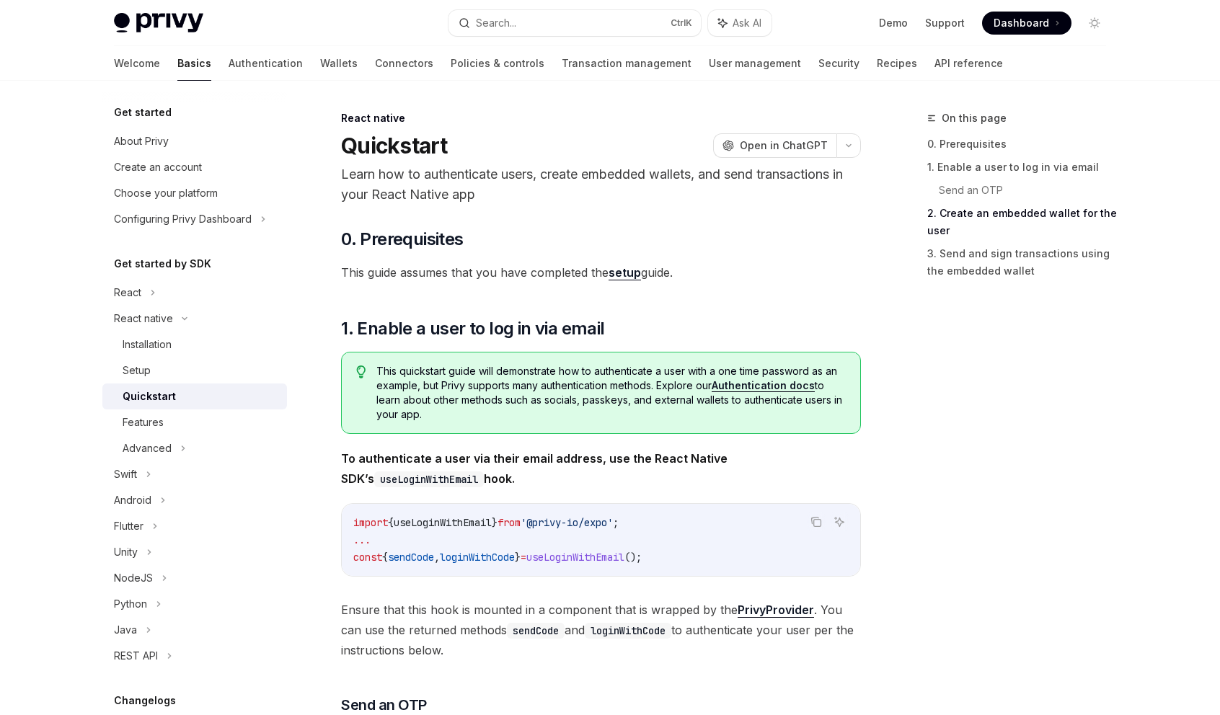  Describe the element at coordinates (159, 23) in the screenshot. I see `img: light logo` at that location.